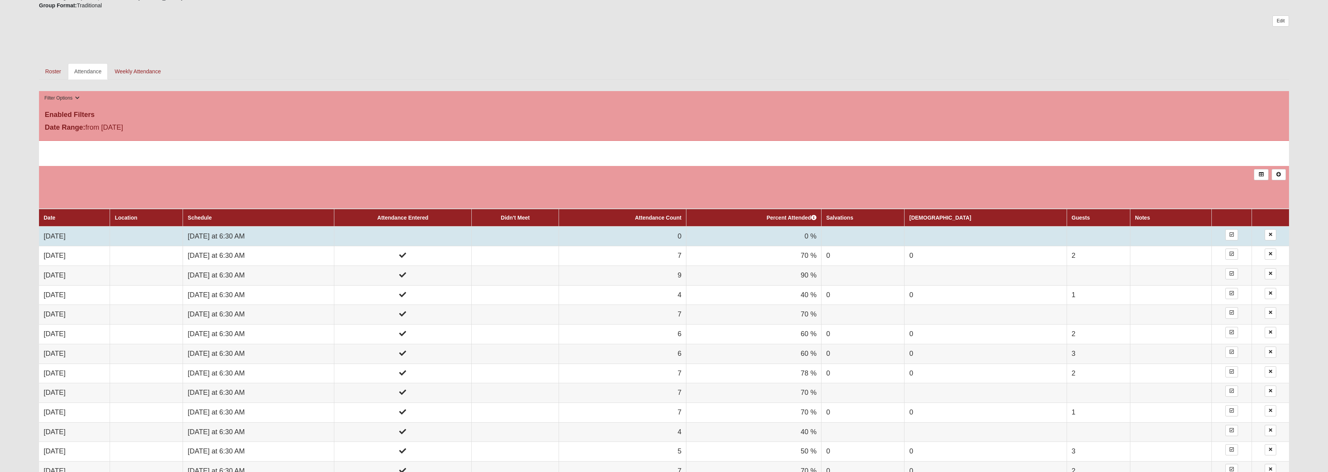 Image resolution: width=1328 pixels, height=472 pixels. What do you see at coordinates (1261, 175) in the screenshot?
I see `a: Export to Excel` at bounding box center [1261, 175].